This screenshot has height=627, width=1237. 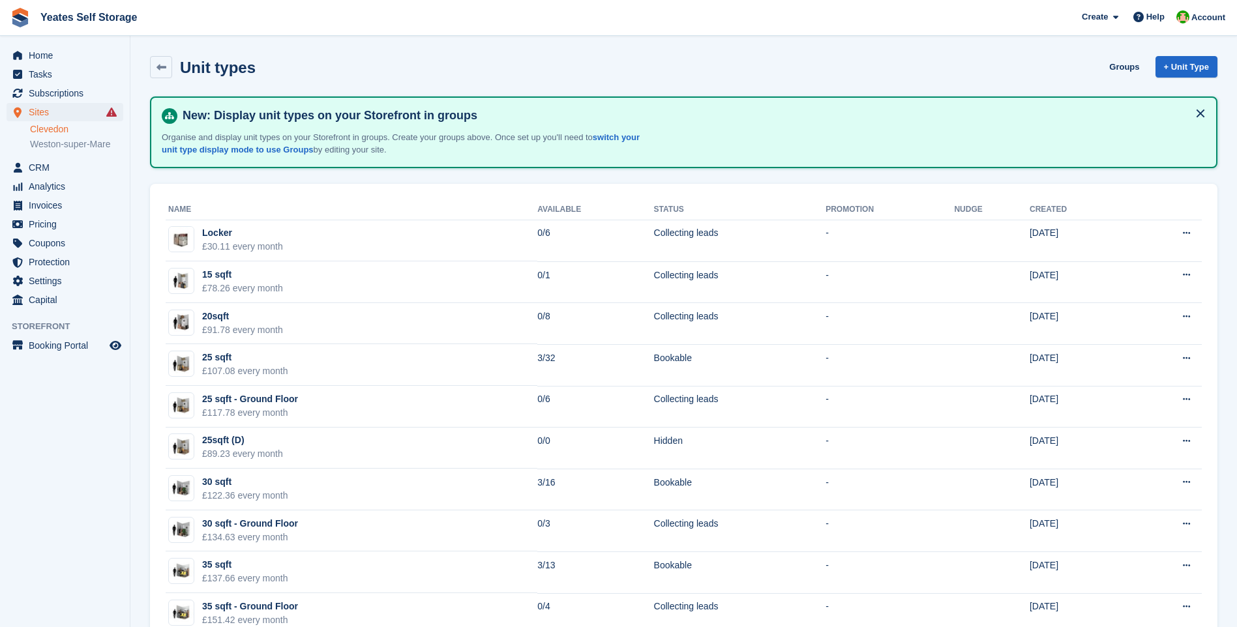 What do you see at coordinates (111, 112) in the screenshot?
I see `i: Smart entry sync failures have occurred` at bounding box center [111, 112].